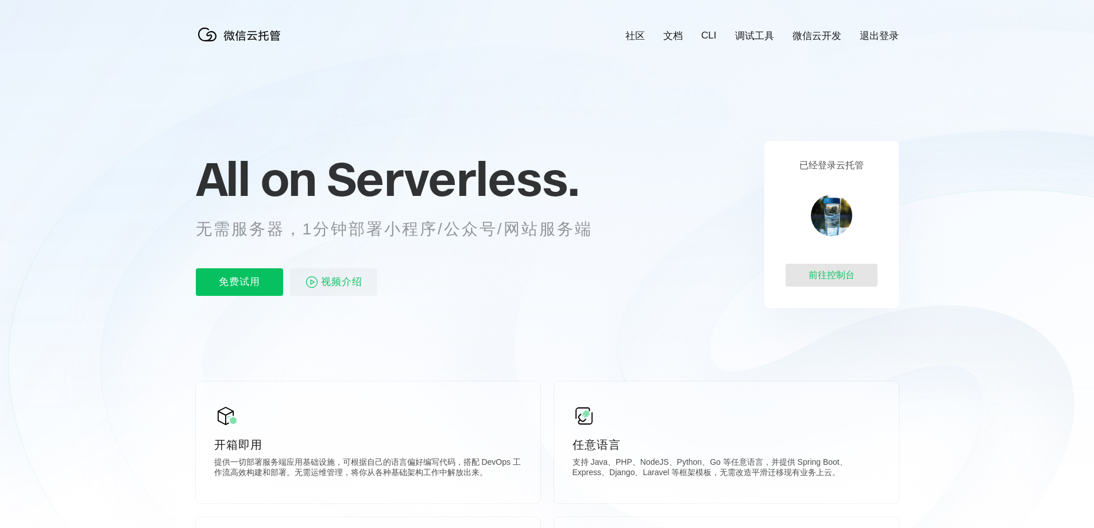 The width and height of the screenshot is (1094, 528). I want to click on p: 已经登录云托管, so click(832, 165).